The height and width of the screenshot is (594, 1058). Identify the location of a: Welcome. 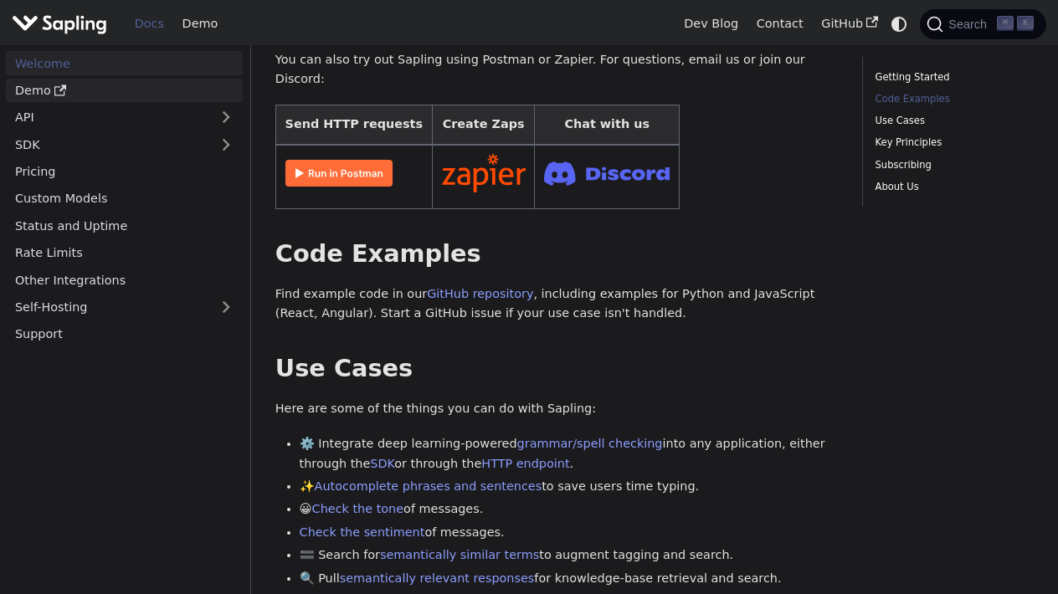
(124, 63).